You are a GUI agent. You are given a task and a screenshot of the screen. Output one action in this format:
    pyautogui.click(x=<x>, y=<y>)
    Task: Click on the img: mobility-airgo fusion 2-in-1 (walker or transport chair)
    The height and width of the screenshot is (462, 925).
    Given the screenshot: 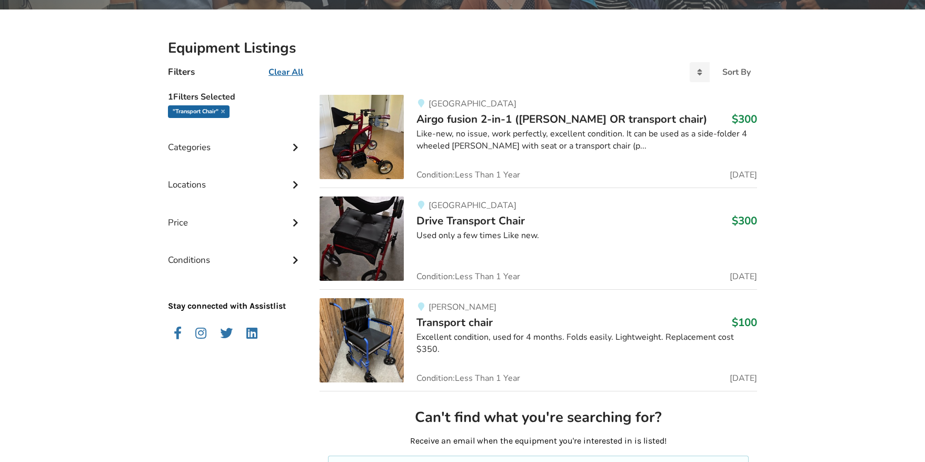 What is the action you would take?
    pyautogui.click(x=362, y=137)
    